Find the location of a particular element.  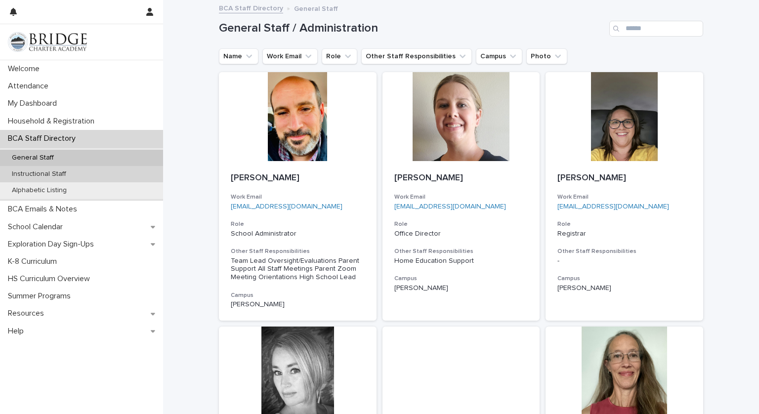

button: Other Staff Responsibilities is located at coordinates (417, 56).